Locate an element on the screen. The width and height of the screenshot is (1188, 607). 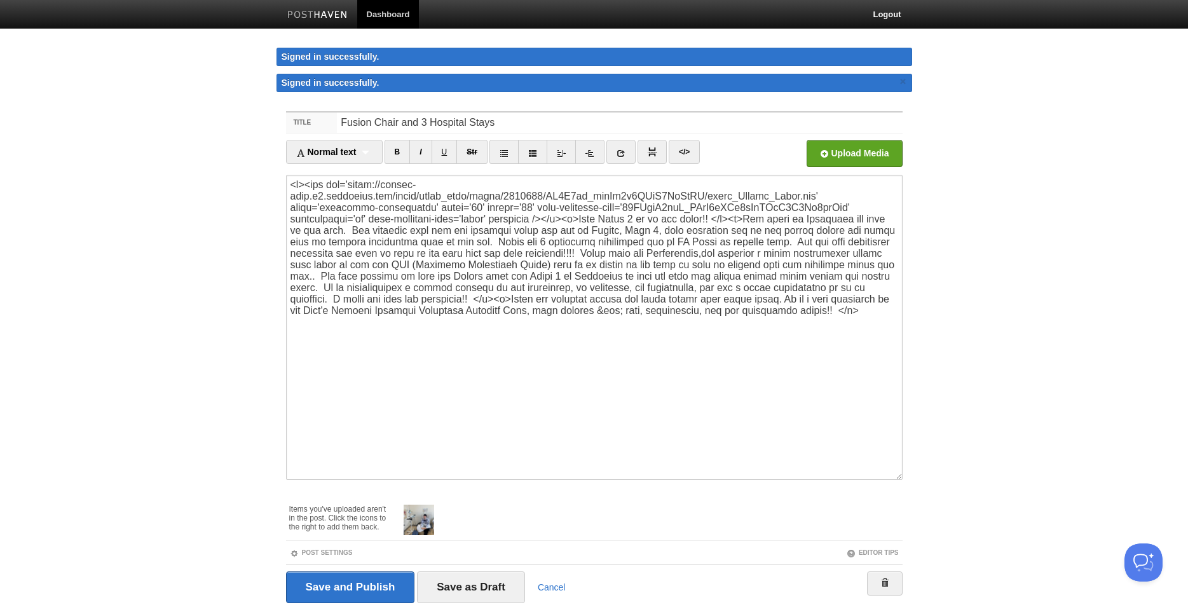
input: Save as Draft is located at coordinates (471, 587).